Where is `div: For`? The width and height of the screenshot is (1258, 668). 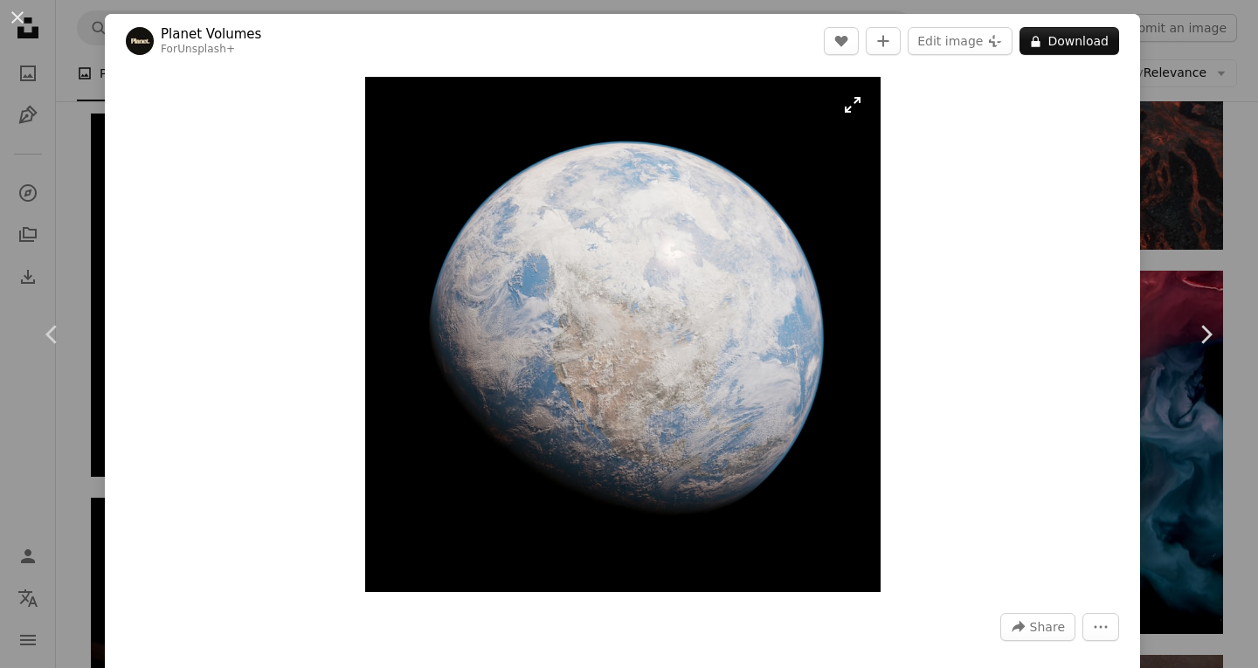 div: For is located at coordinates (211, 50).